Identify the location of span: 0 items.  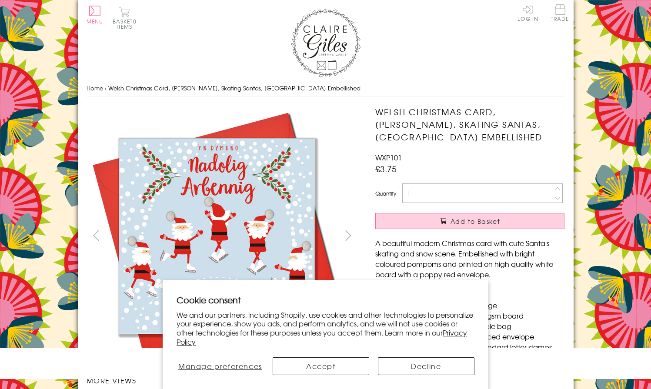
(126, 24).